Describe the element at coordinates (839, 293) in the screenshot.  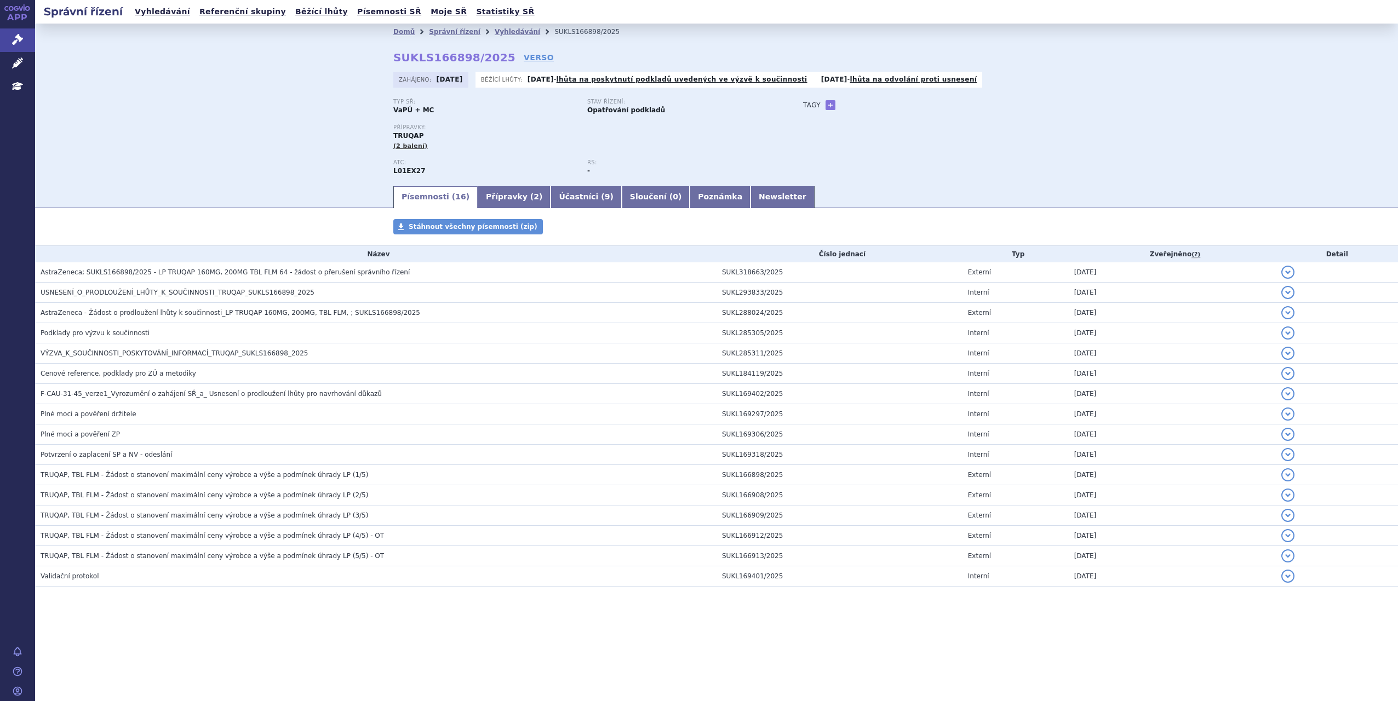
I see `td: SUKL293833/2025` at that location.